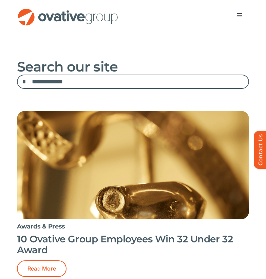 The image size is (266, 279). Describe the element at coordinates (42, 269) in the screenshot. I see `span: Read More` at that location.